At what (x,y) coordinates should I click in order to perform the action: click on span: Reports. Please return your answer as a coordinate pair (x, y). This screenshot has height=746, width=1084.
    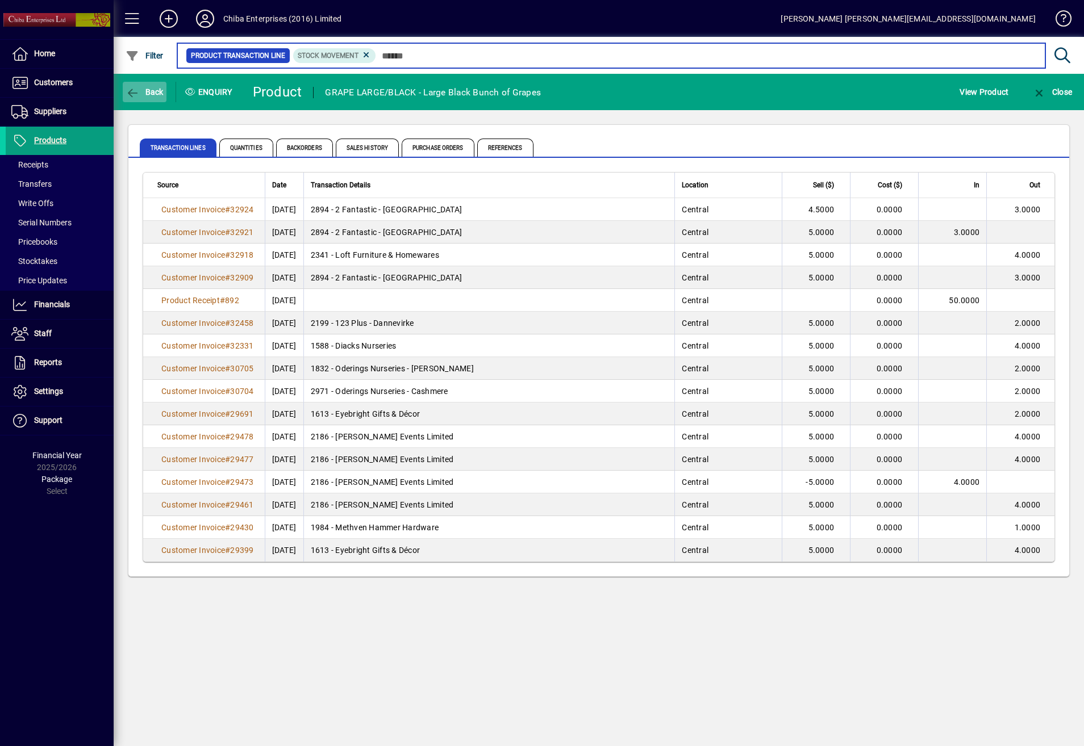
    Looking at the image, I should click on (48, 362).